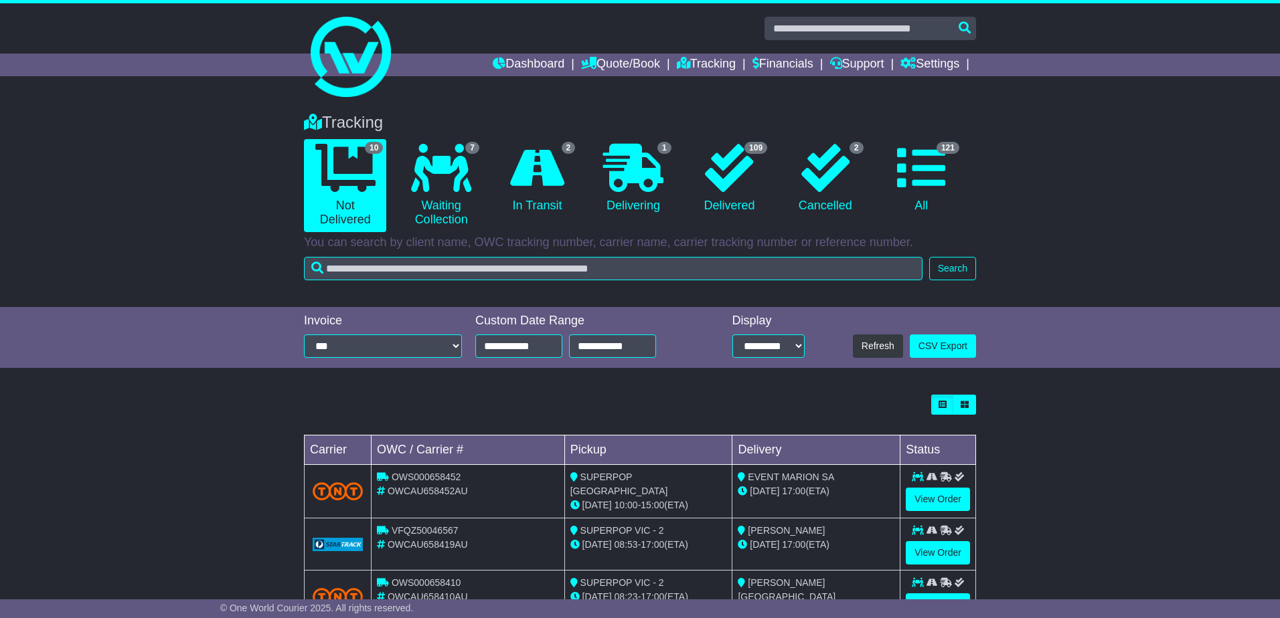  Describe the element at coordinates (816, 450) in the screenshot. I see `td: Delivery` at that location.